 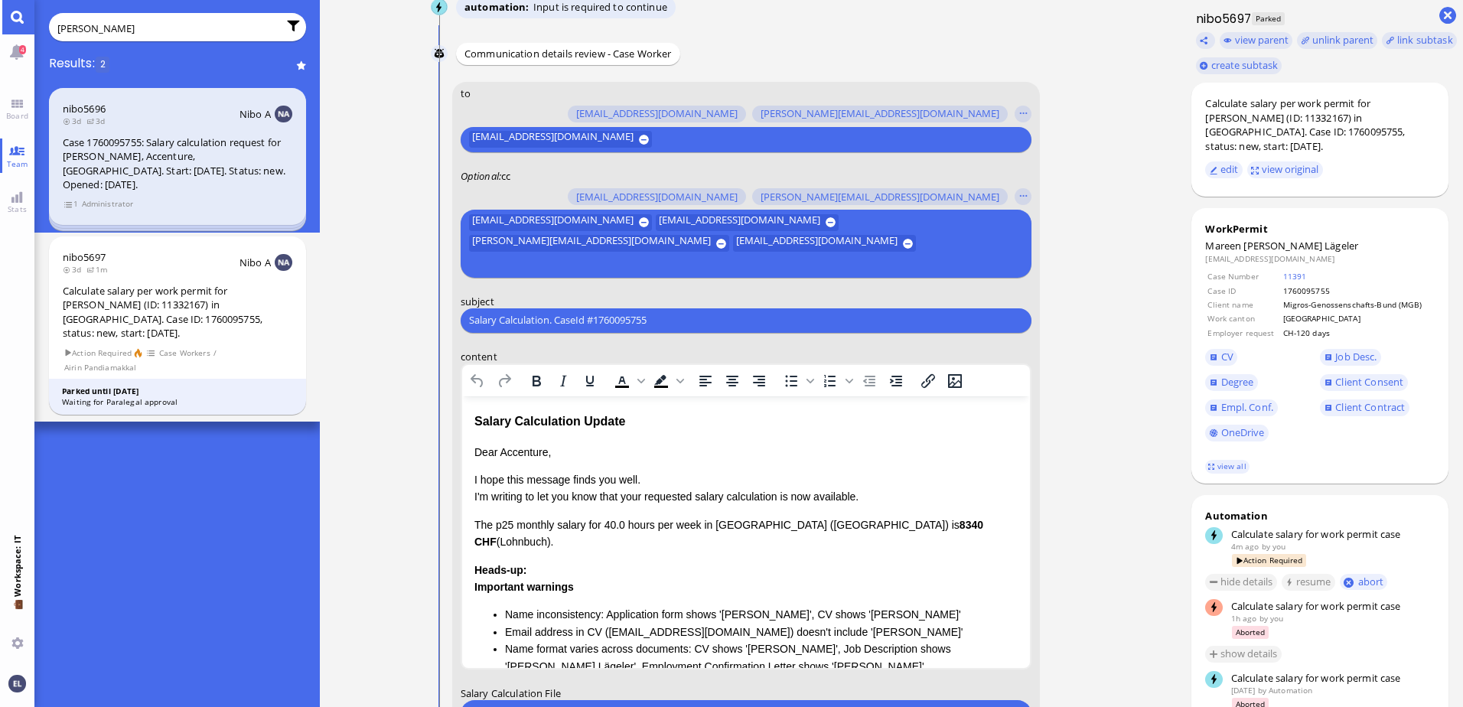 I want to click on button: create subtask, so click(x=1239, y=66).